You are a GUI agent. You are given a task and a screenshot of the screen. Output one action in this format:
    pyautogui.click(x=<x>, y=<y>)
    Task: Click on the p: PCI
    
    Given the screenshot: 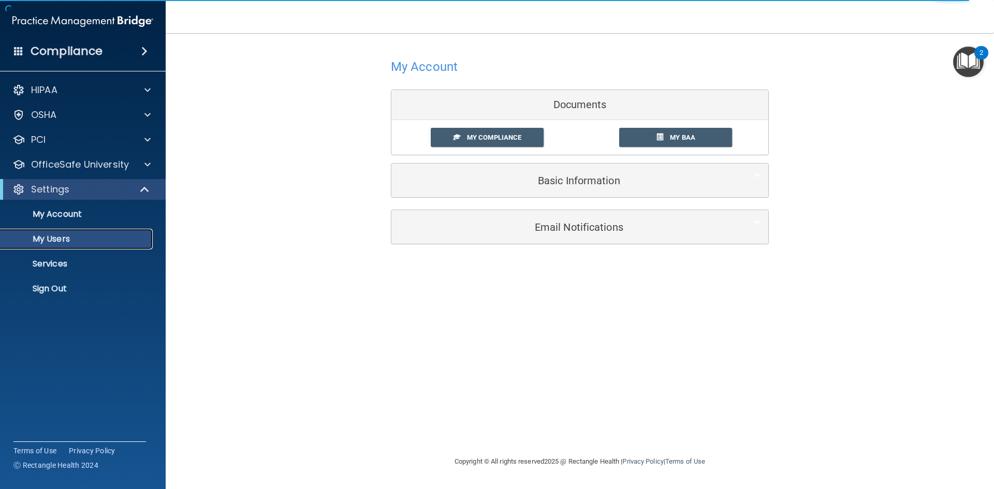 What is the action you would take?
    pyautogui.click(x=38, y=140)
    